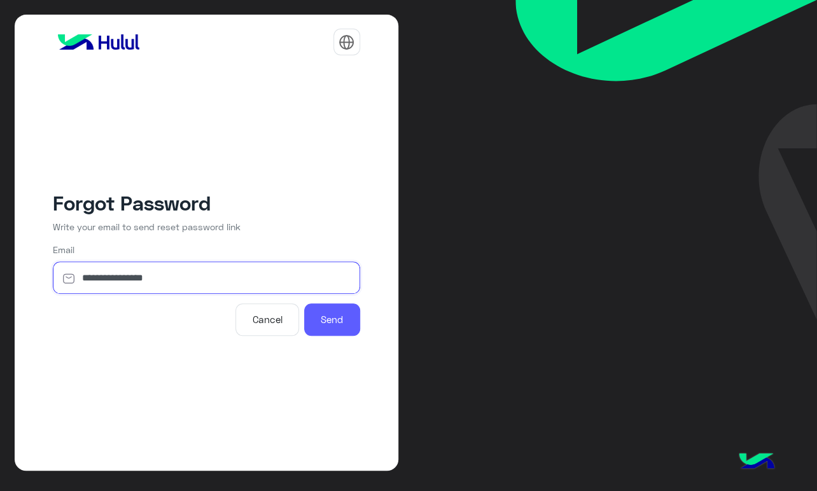  I want to click on p: Write your email to send reset password link, so click(206, 226).